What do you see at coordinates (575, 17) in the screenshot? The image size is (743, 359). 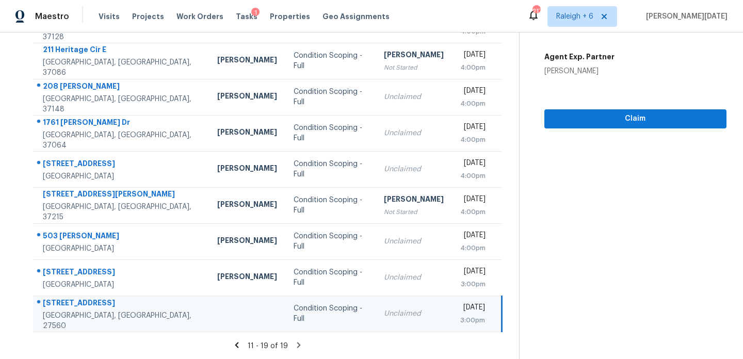 I see `span: Raleigh + 6` at bounding box center [575, 17].